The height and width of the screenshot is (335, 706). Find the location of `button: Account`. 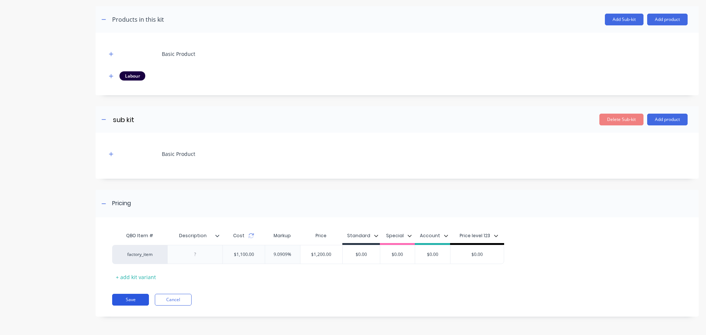

button: Account is located at coordinates (434, 236).